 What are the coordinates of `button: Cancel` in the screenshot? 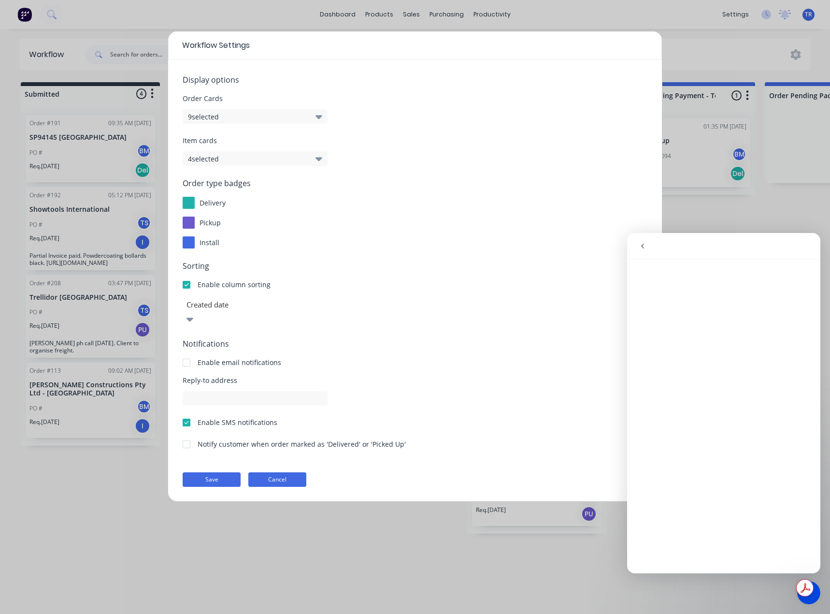 It's located at (277, 479).